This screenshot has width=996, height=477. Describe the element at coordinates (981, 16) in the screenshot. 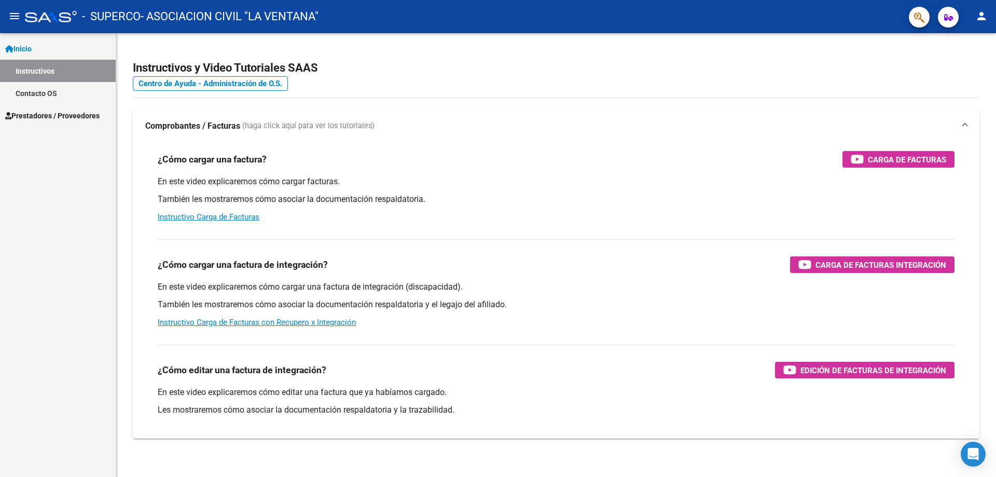

I see `mat-icon: person` at that location.